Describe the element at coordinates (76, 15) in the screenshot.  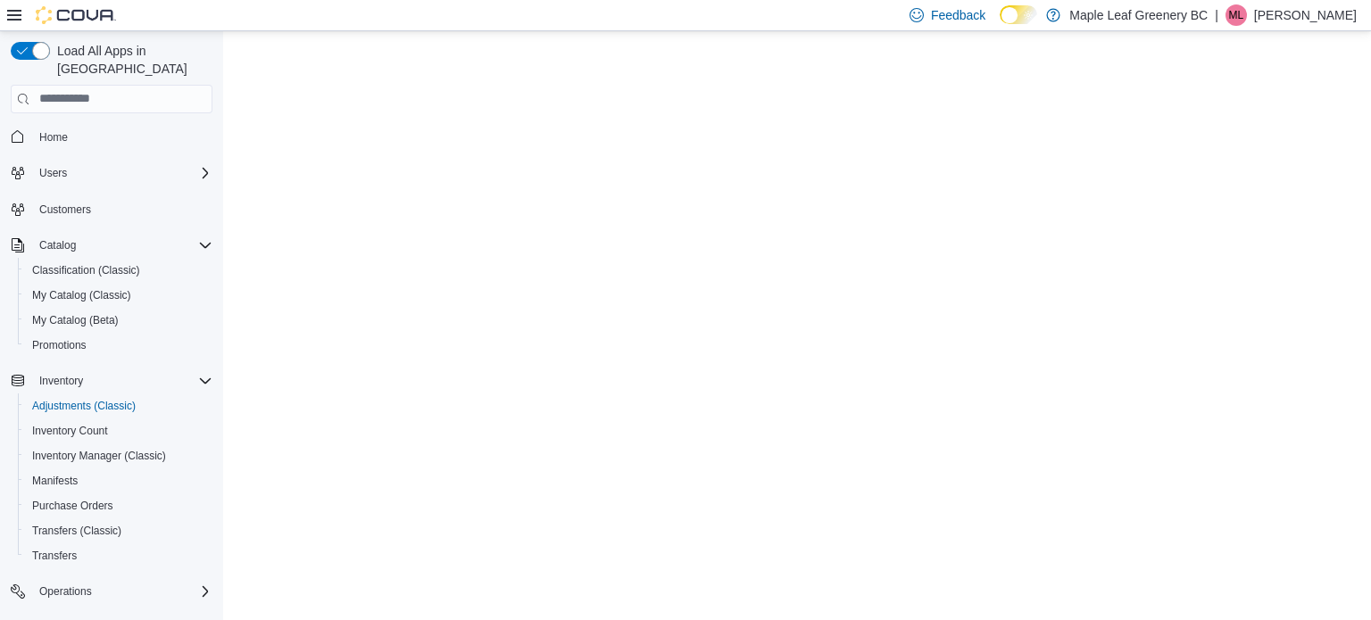
I see `img: Cova` at that location.